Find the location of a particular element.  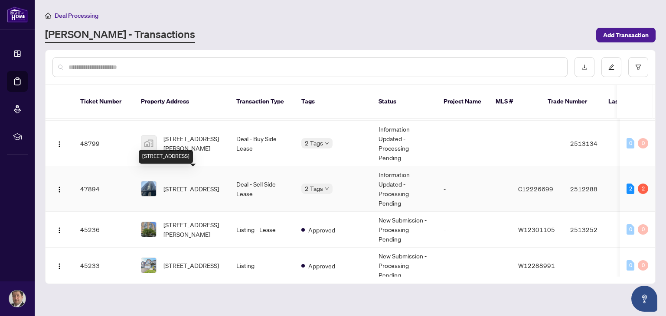

span: W12301105 is located at coordinates (536, 230).